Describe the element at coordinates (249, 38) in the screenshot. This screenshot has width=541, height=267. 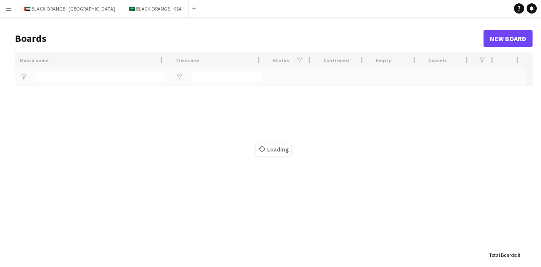
I see `h1: Boards` at that location.